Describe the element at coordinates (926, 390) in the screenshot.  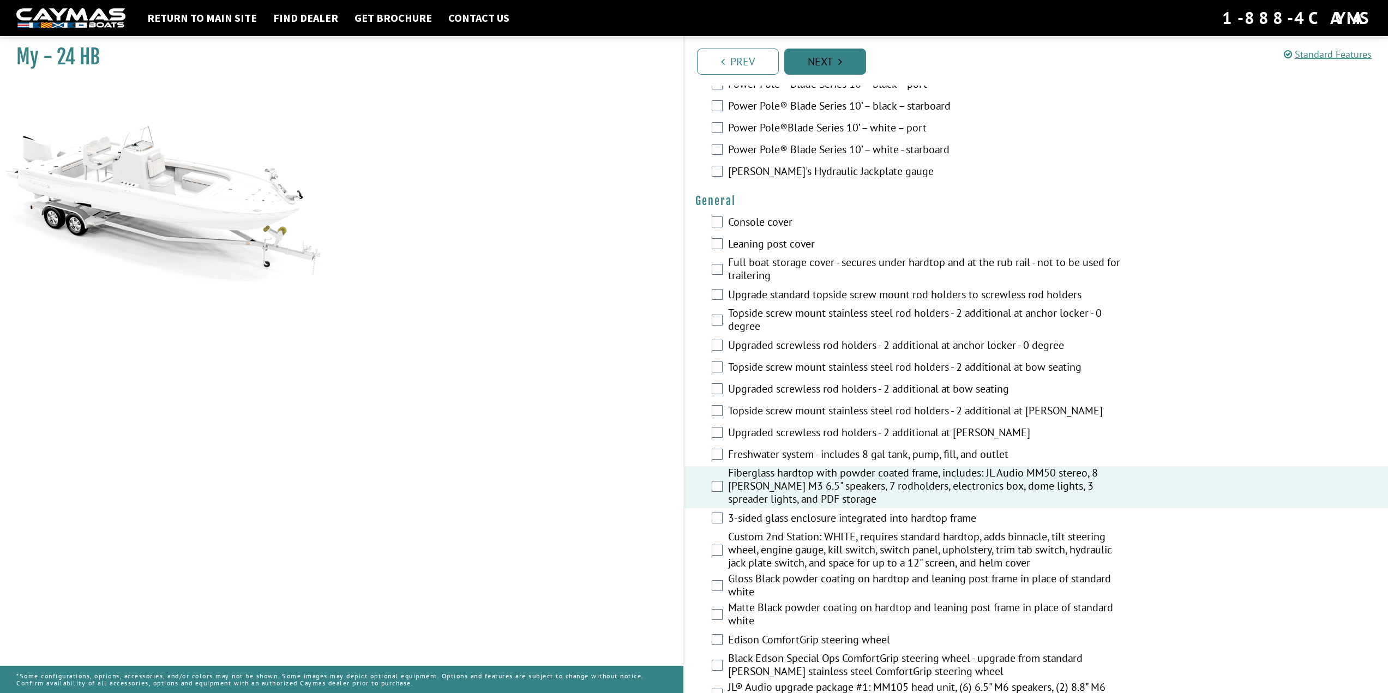
I see `label: Upgraded screwless rod holders - 2 additional at bow seating` at that location.